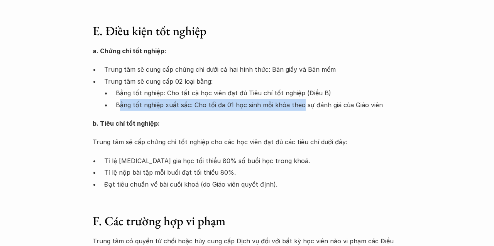 The height and width of the screenshot is (246, 494). I want to click on p: Trung tâm sẽ cấp chứng chỉ tốt nghiệp cho các học viên đạt đủ các tiêu chí dưới đây:, so click(247, 142).